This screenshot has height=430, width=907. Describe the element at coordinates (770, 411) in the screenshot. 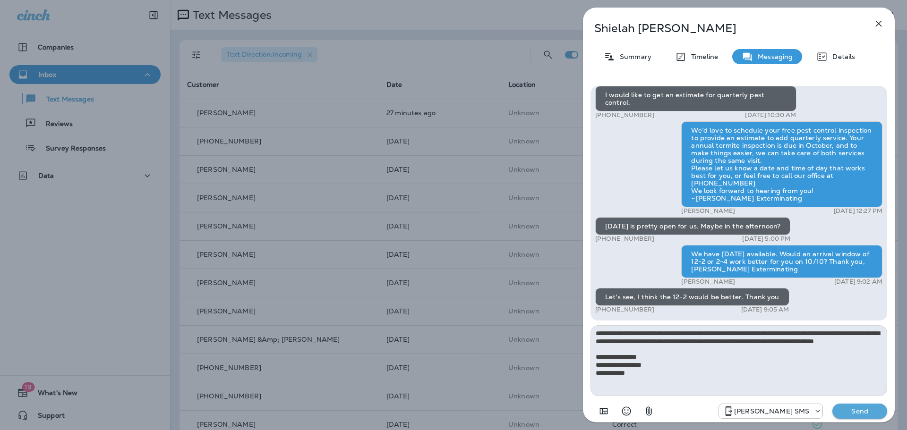

I see `div: +1 (757) 760-3335` at that location.